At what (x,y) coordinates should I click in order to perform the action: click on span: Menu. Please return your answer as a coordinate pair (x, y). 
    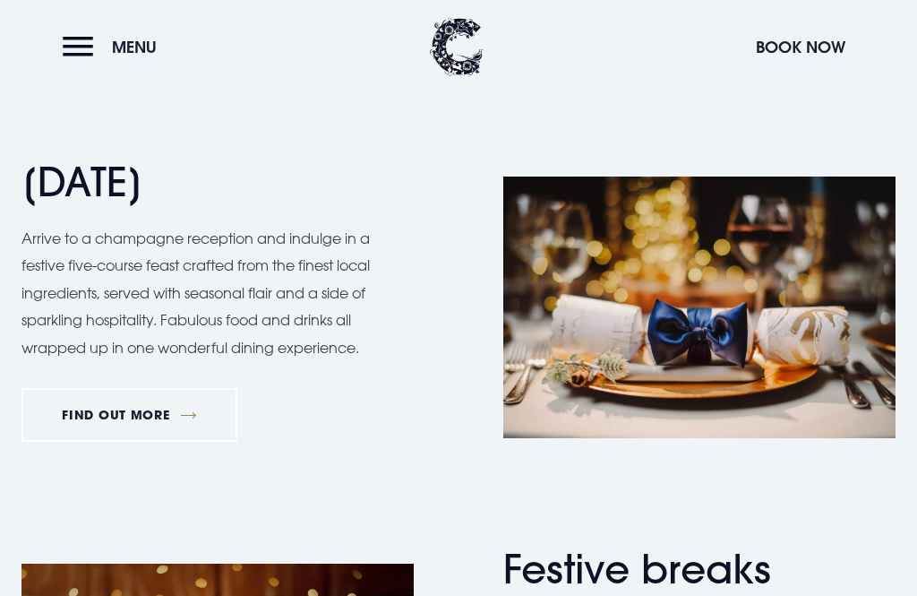
    Looking at the image, I should click on (134, 47).